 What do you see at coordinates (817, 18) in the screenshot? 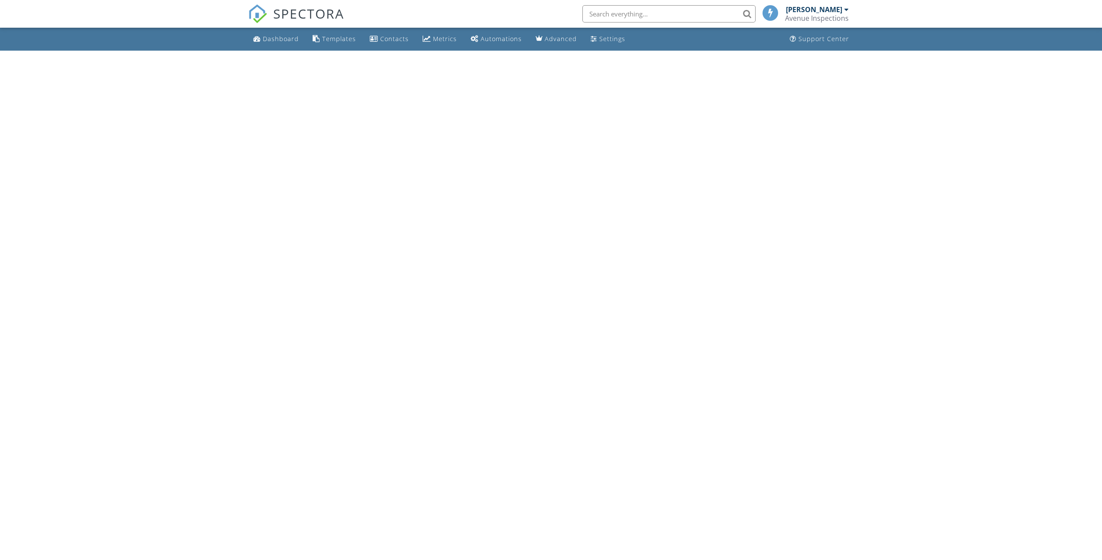
I see `div: Avenue Inspections` at bounding box center [817, 18].